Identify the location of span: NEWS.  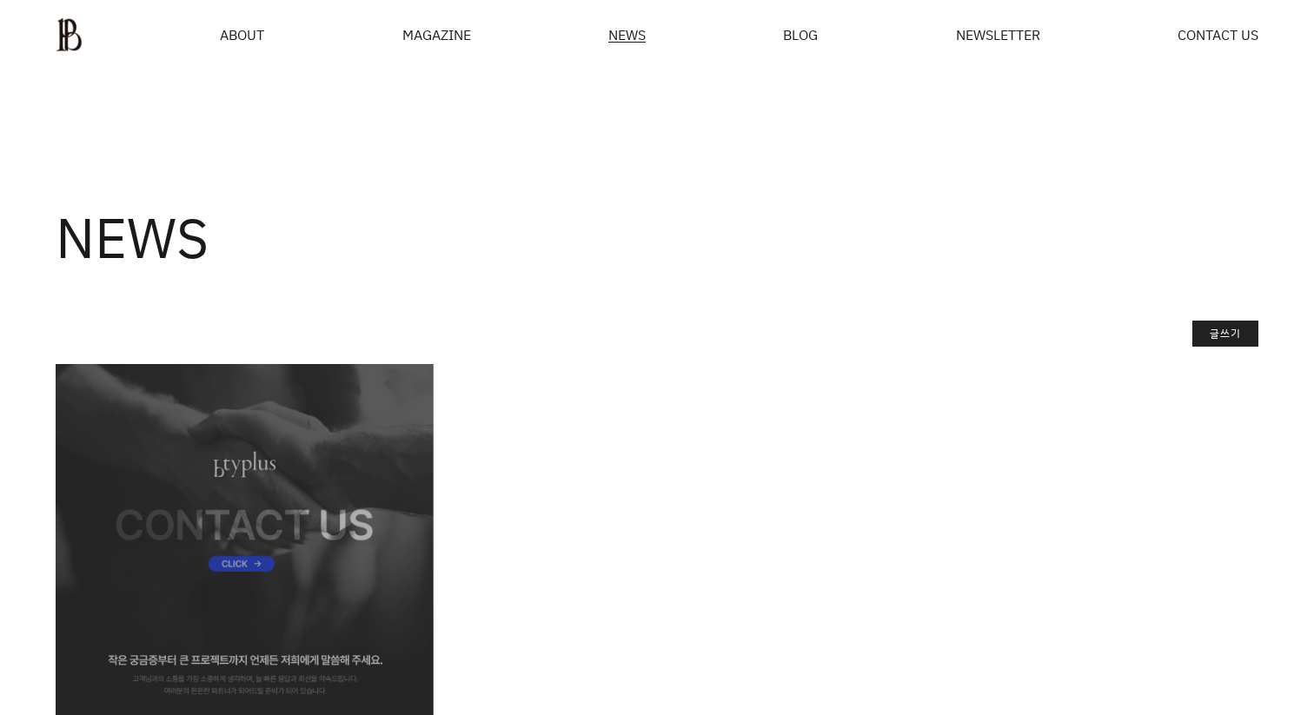
(627, 35).